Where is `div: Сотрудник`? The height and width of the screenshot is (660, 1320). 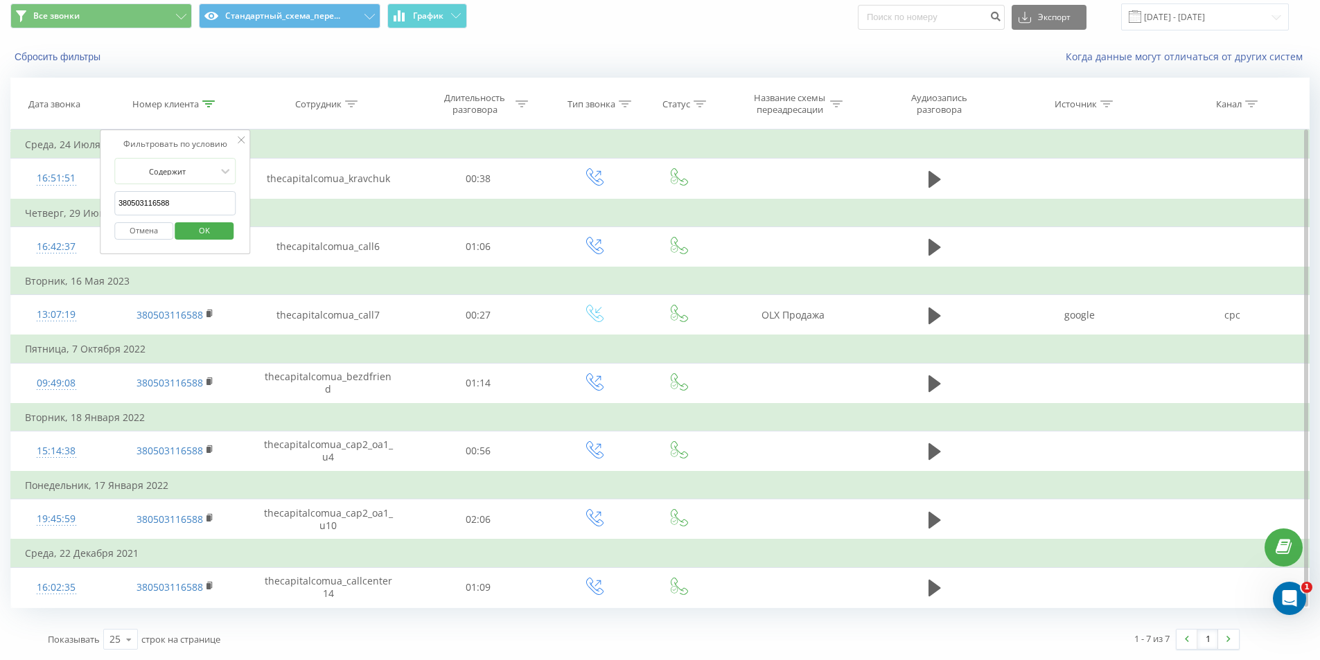
div: Сотрудник is located at coordinates (318, 104).